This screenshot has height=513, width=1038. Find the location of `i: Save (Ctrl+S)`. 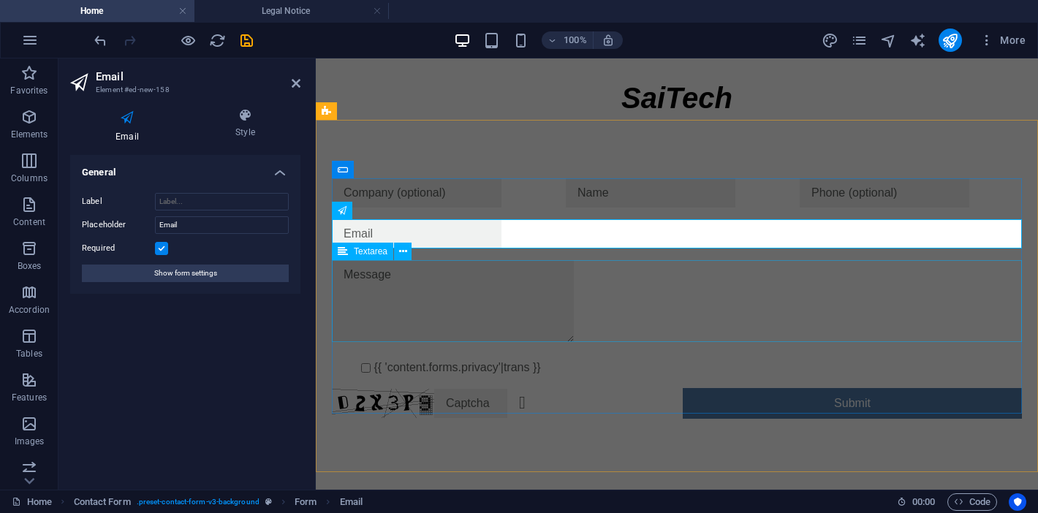

i: Save (Ctrl+S) is located at coordinates (246, 40).